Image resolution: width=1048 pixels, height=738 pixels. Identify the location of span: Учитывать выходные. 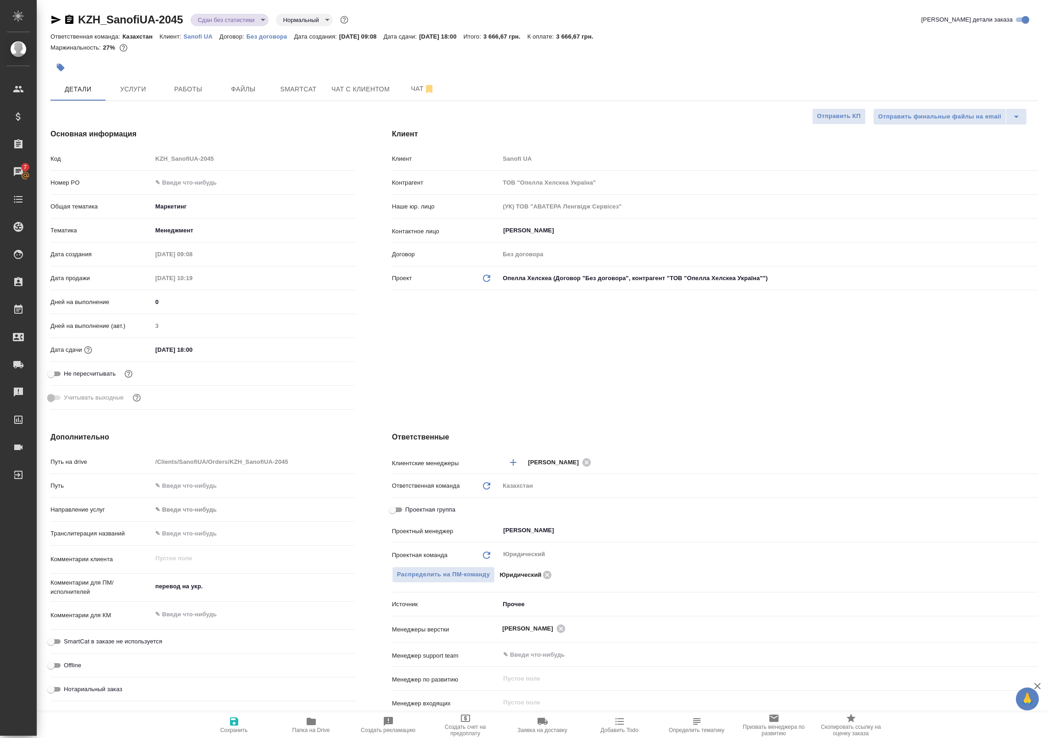
(94, 398).